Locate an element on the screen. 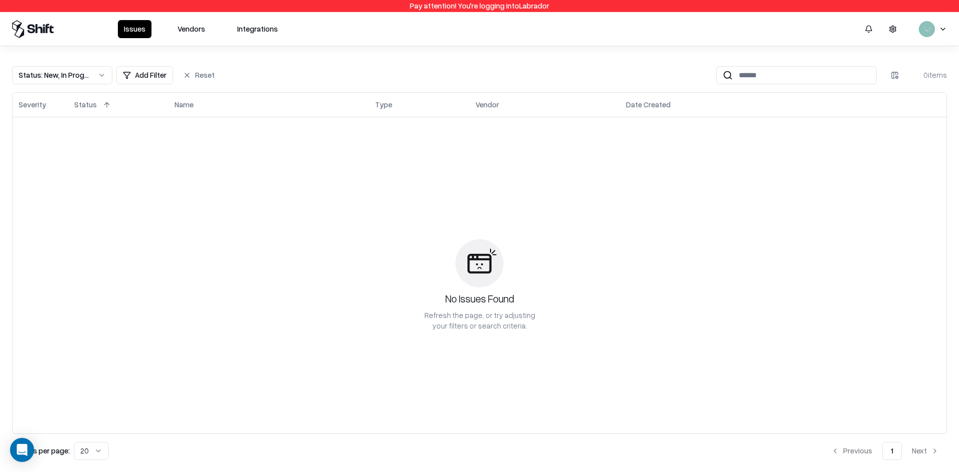 The width and height of the screenshot is (959, 472). button: Issues is located at coordinates (134, 29).